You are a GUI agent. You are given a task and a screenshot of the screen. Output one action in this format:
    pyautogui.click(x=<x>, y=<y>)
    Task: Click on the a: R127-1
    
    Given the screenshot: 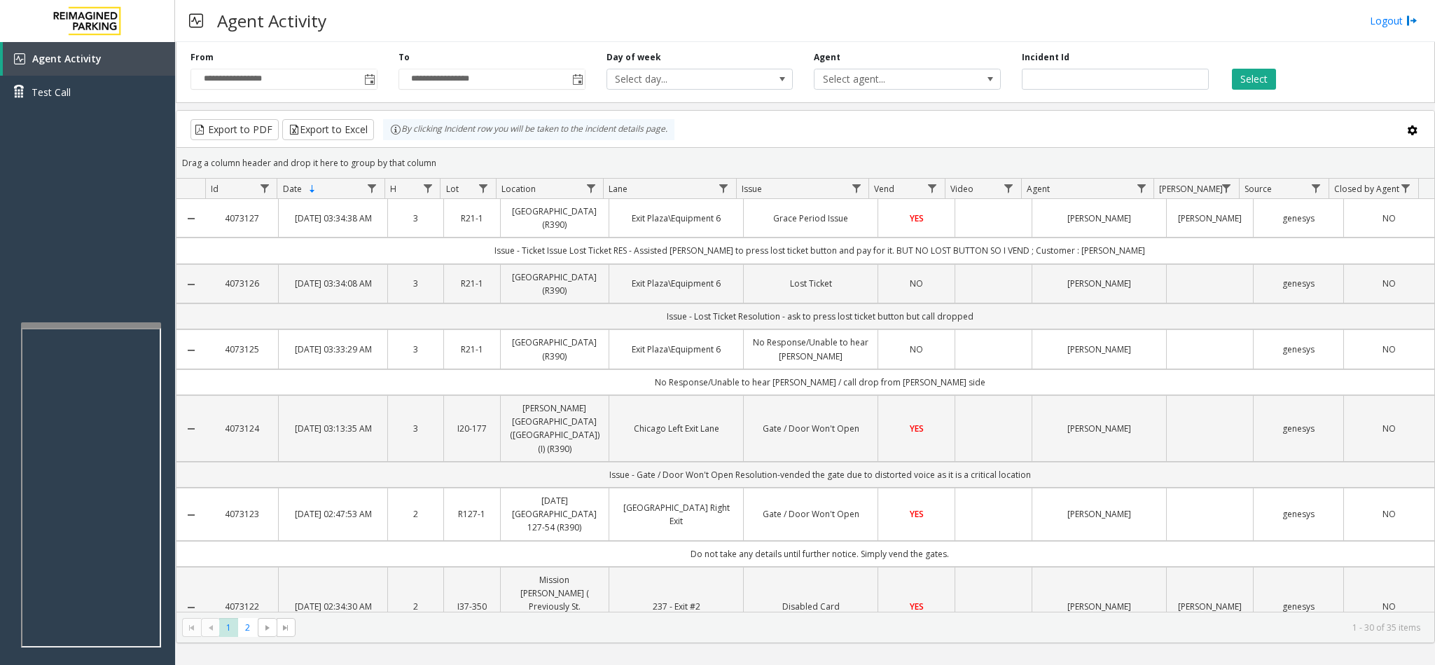 What is the action you would take?
    pyautogui.click(x=471, y=513)
    